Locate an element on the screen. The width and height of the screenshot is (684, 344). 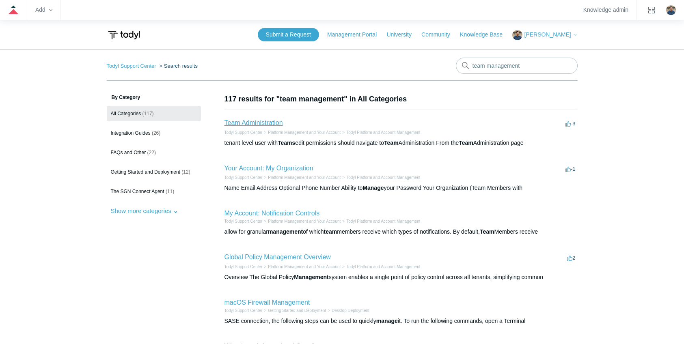
span: (22) is located at coordinates (151, 153).